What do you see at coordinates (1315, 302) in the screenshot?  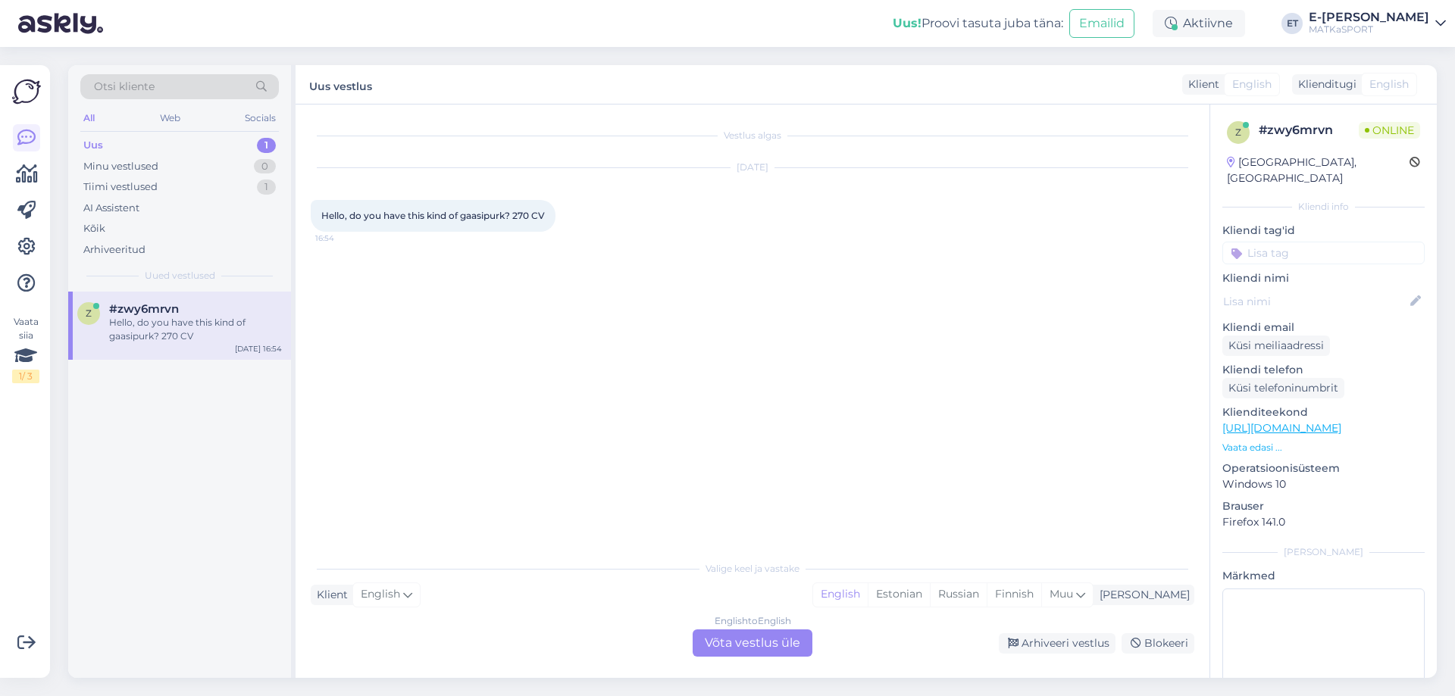 I see `input: Lisa nimi` at bounding box center [1315, 302].